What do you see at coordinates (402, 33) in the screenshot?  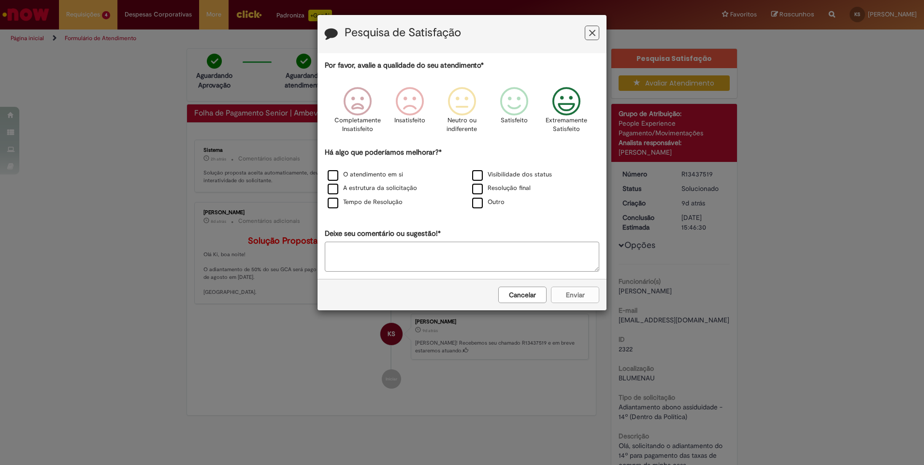 I see `label: Pesquisa de Satisfação` at bounding box center [402, 33].